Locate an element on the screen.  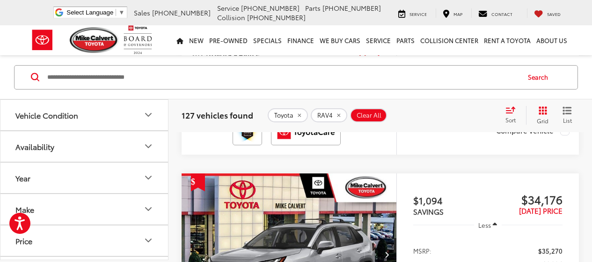
span: Select Language is located at coordinates (90, 12).